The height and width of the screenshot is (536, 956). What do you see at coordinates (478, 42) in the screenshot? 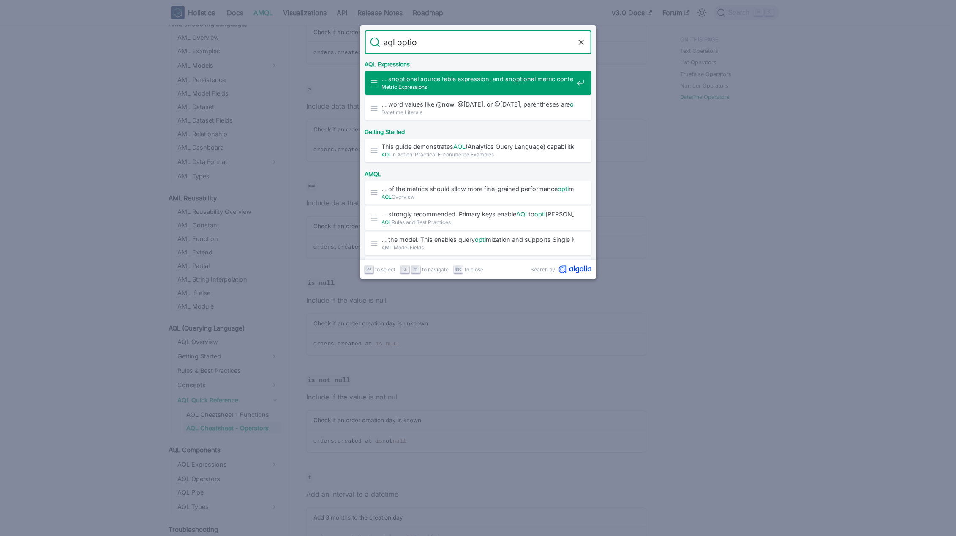
I see `input: Search docs` at bounding box center [478, 42].